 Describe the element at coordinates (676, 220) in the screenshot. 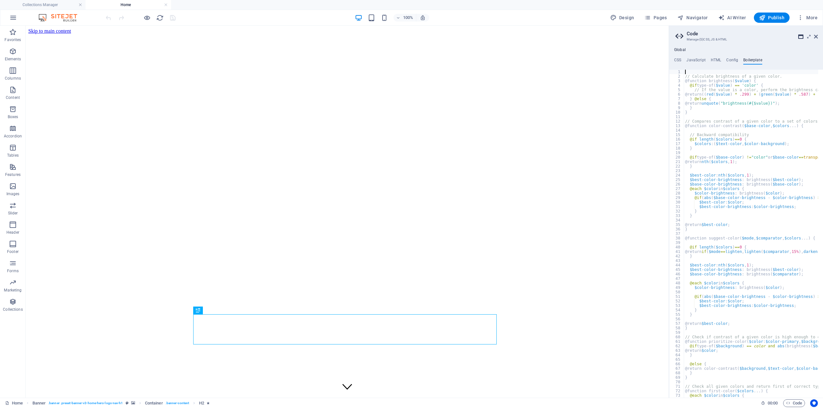

I see `div: 34` at that location.